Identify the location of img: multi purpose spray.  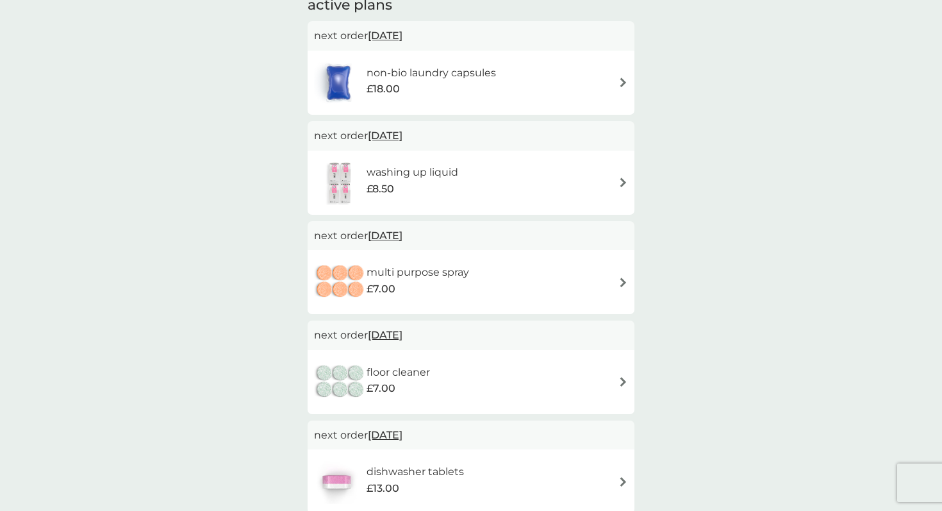
(340, 282).